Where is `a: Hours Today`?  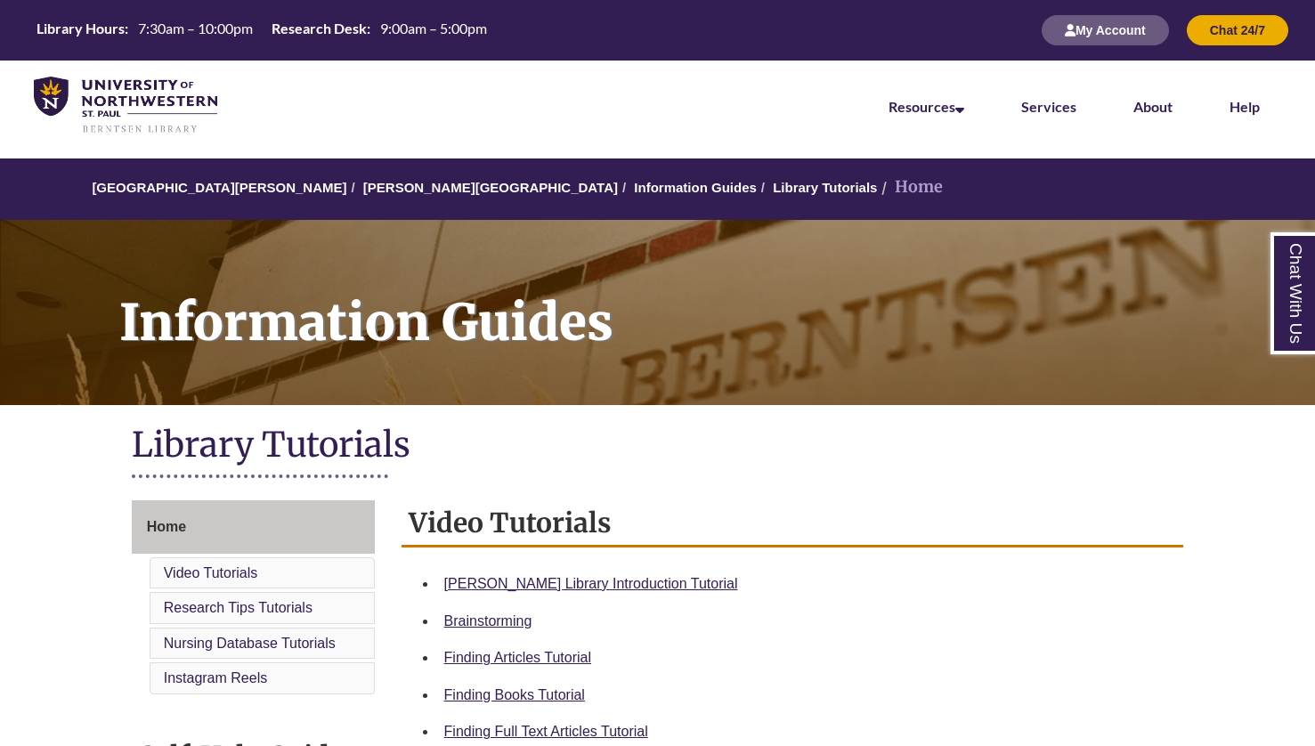
a: Hours Today is located at coordinates (262, 30).